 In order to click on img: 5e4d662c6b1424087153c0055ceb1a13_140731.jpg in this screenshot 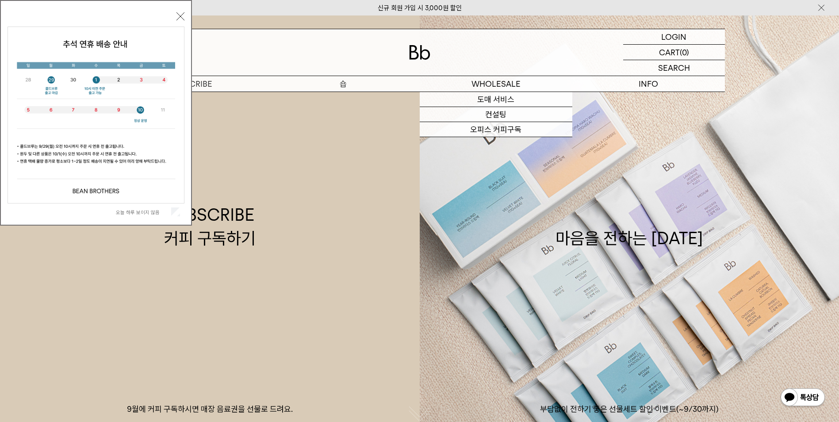, I will do `click(96, 115)`.